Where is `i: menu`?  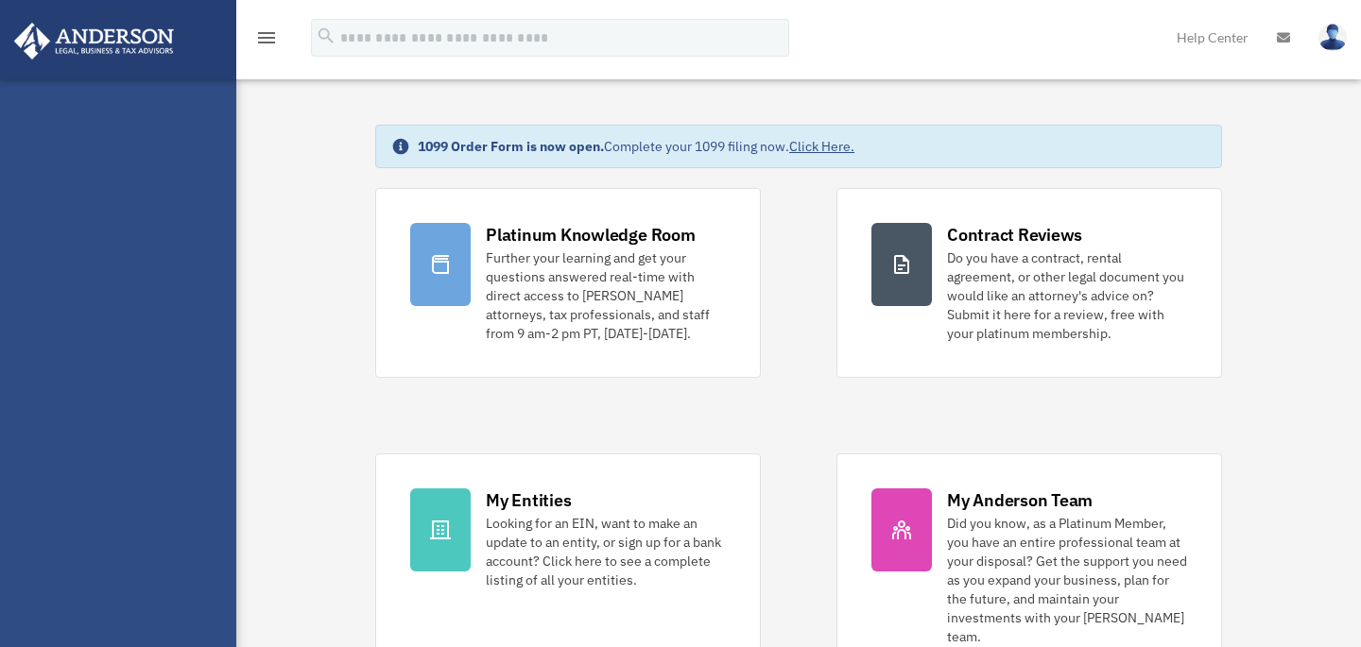
i: menu is located at coordinates (266, 38).